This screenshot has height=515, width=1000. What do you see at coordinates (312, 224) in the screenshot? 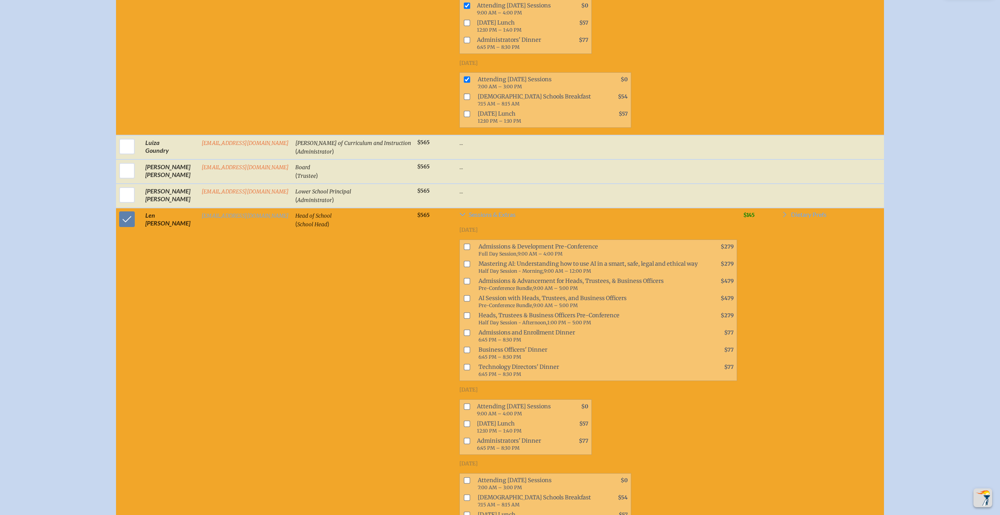
I see `span: School Head` at bounding box center [312, 224].